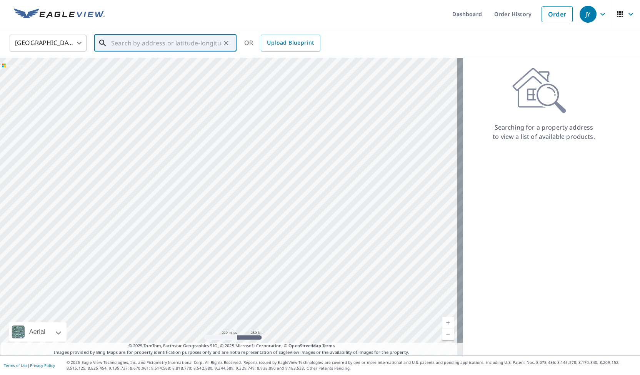 This screenshot has width=640, height=375. What do you see at coordinates (282, 43) in the screenshot?
I see `div: OR` at bounding box center [282, 43].